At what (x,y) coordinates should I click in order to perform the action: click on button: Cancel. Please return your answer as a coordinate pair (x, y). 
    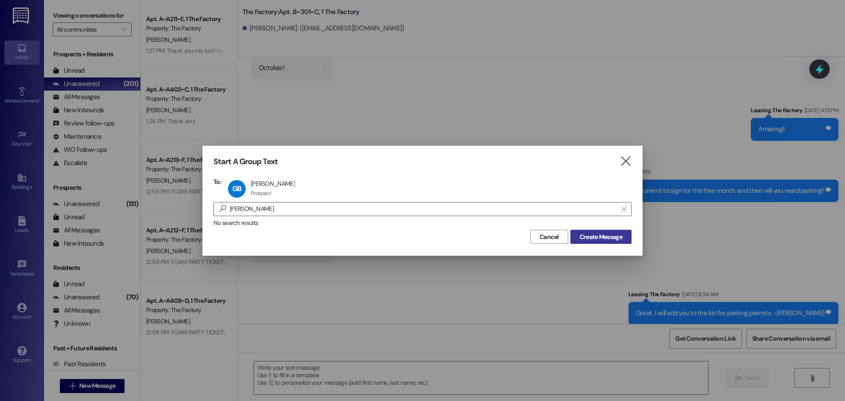
    Looking at the image, I should click on (549, 237).